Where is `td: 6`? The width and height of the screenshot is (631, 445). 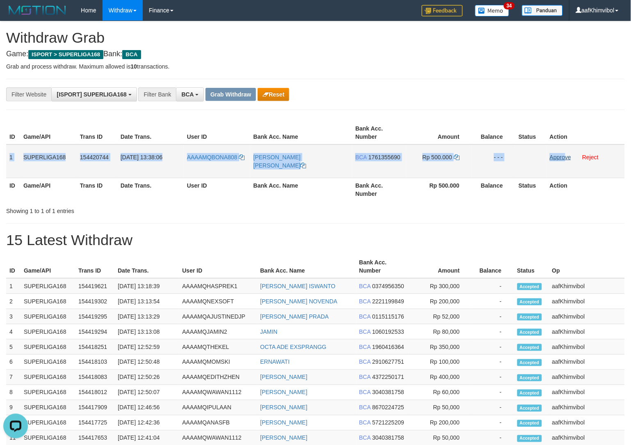 td: 6 is located at coordinates (13, 362).